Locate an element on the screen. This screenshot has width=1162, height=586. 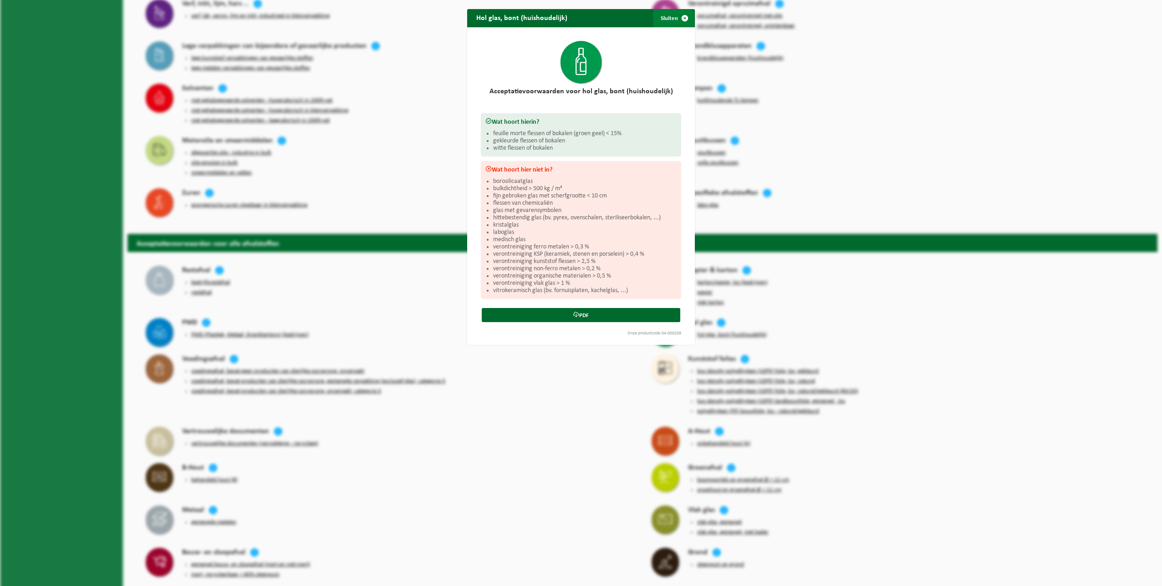
li: verontreiniging non-ferro metalen > 0,2 % is located at coordinates (584, 269).